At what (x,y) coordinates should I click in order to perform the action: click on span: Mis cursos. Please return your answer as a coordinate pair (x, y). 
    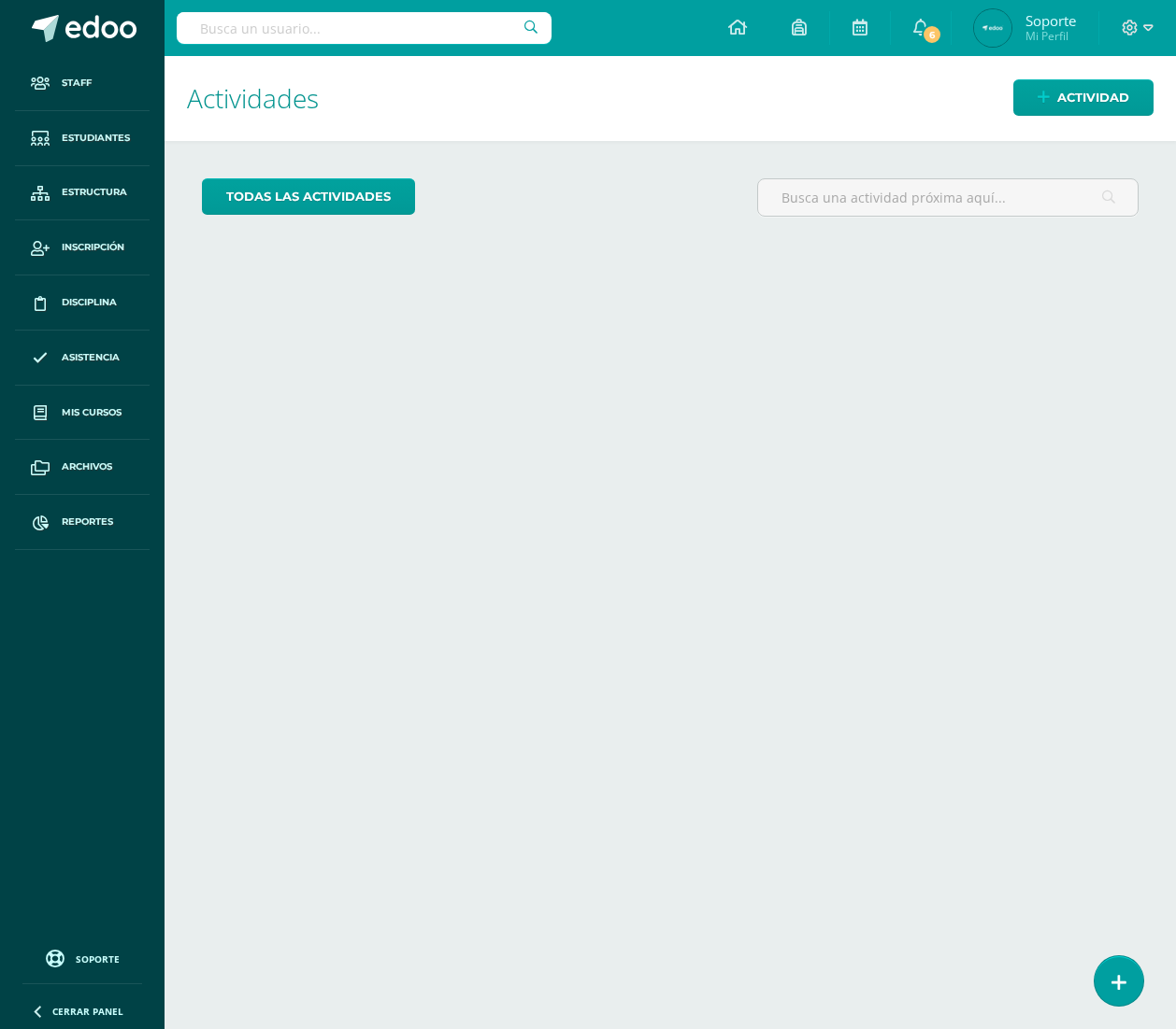
    Looking at the image, I should click on (91, 413).